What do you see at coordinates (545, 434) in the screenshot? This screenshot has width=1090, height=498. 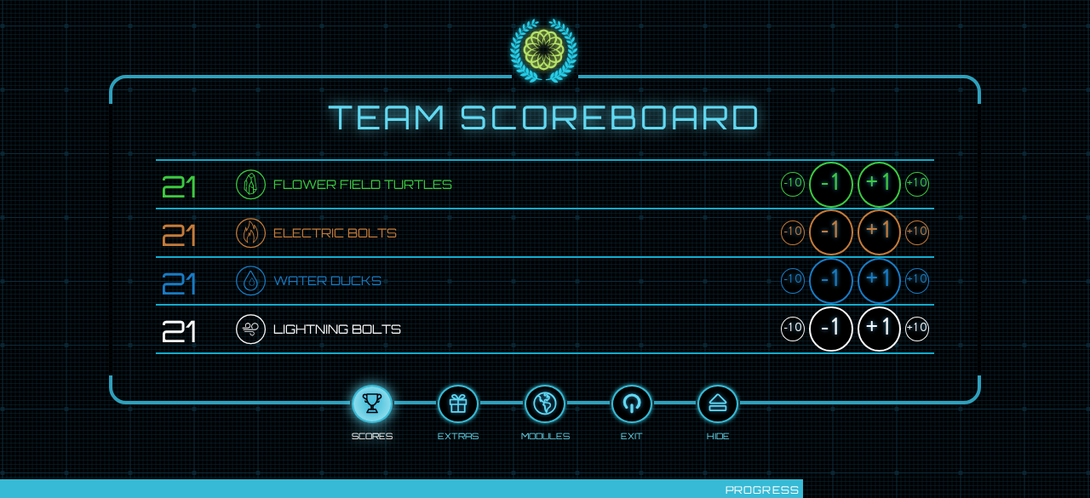 I see `div: Modules` at bounding box center [545, 434].